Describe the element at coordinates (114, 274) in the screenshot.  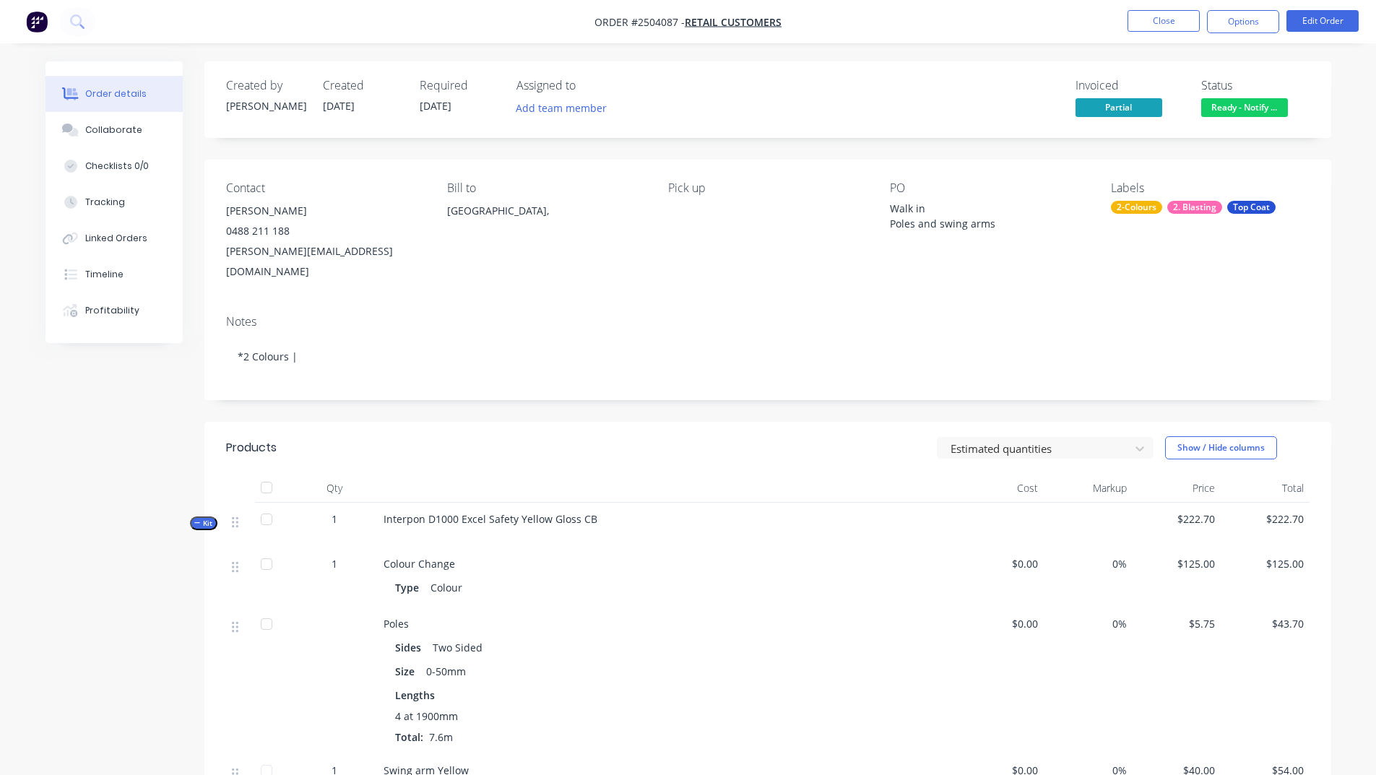
I see `button: Timeline` at that location.